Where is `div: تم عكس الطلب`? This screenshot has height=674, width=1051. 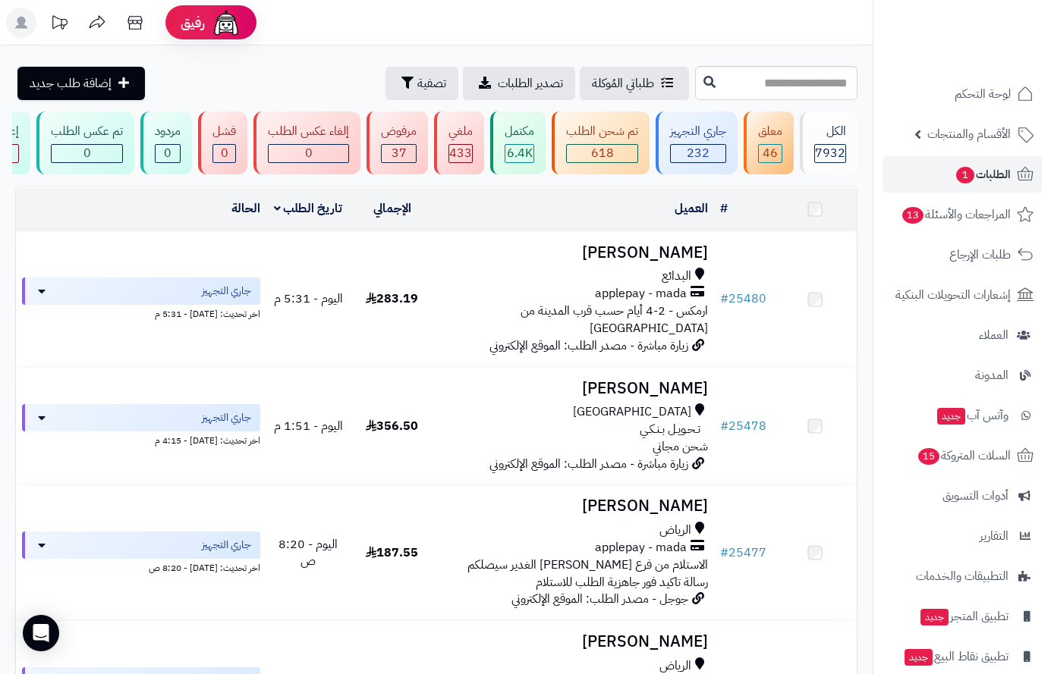
div: تم عكس الطلب is located at coordinates (86, 131).